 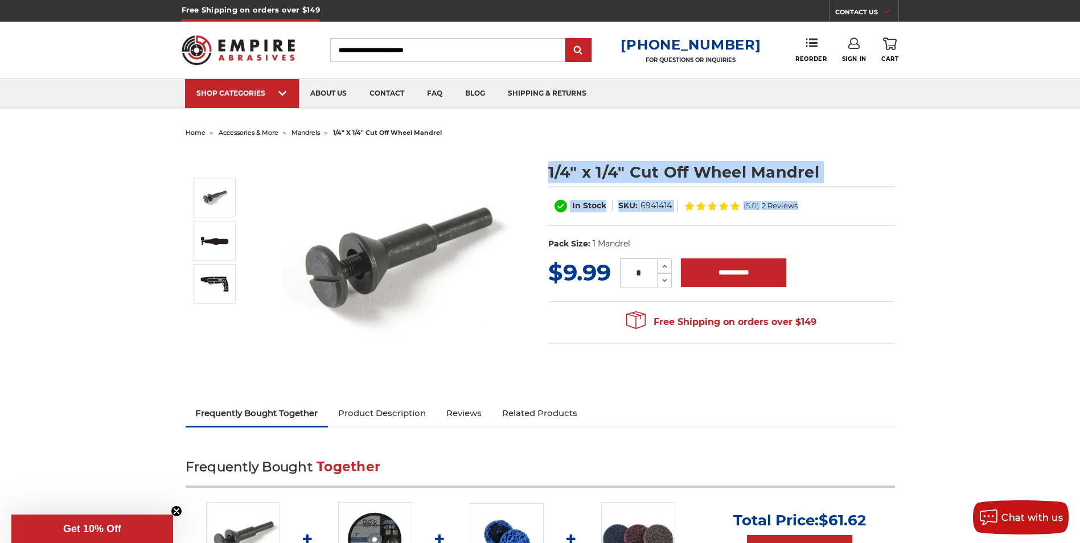 I want to click on dt: Pack Size:, so click(x=569, y=244).